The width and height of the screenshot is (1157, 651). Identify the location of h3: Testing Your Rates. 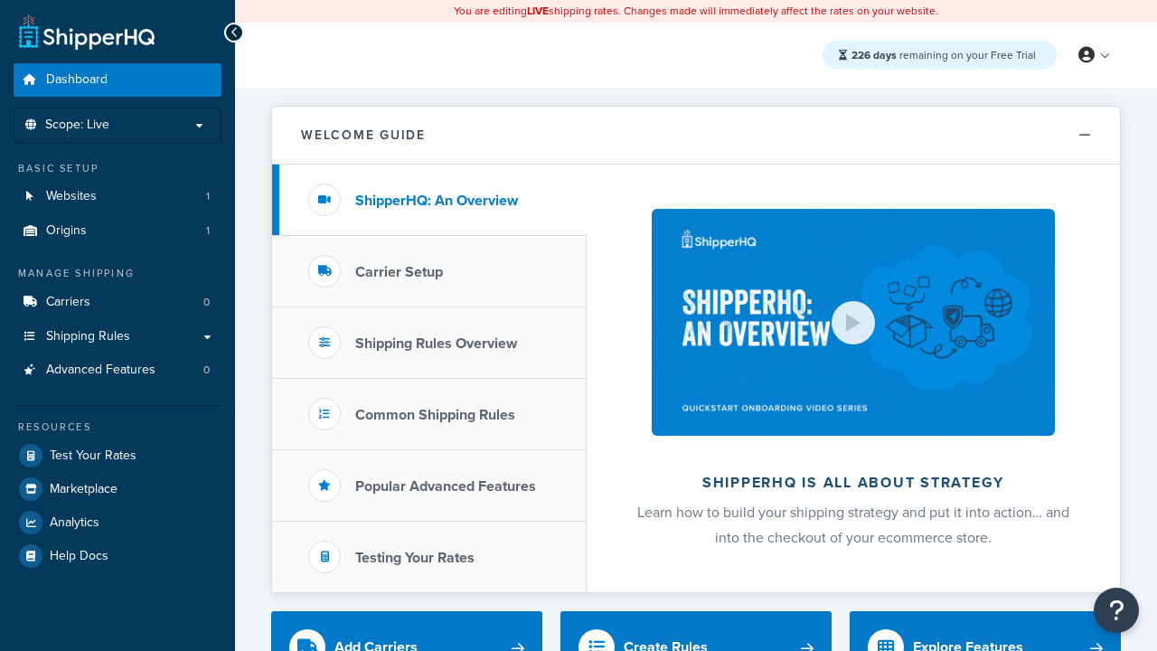
(415, 558).